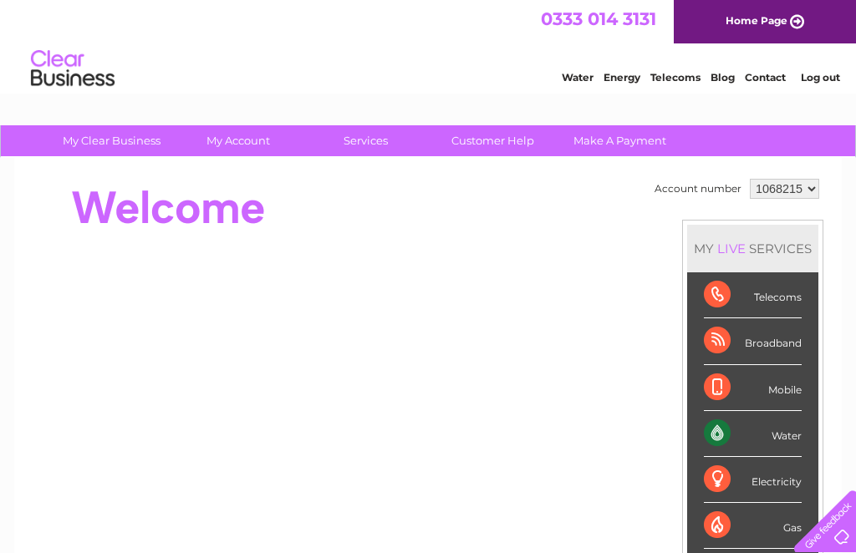 Image resolution: width=856 pixels, height=553 pixels. What do you see at coordinates (752, 248) in the screenshot?
I see `div: MY SERVICES` at bounding box center [752, 248].